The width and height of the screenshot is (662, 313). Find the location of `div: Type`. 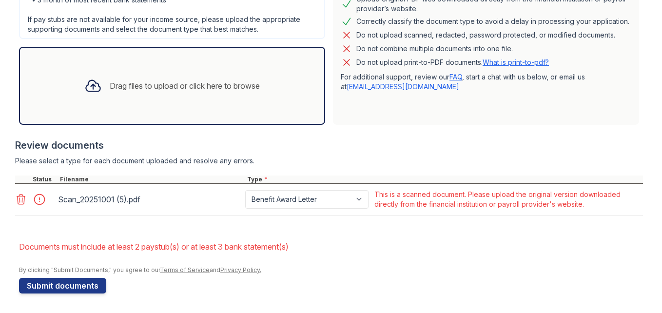

div: Type is located at coordinates (444, 179).